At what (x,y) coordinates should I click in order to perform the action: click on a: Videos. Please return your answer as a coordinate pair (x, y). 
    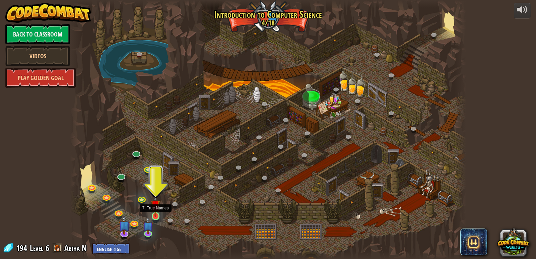
    Looking at the image, I should click on (38, 56).